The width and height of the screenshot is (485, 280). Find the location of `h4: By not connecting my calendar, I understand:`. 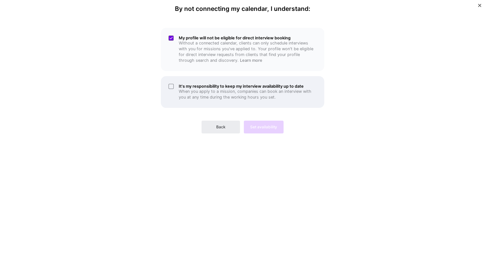

h4: By not connecting my calendar, I understand: is located at coordinates (242, 9).